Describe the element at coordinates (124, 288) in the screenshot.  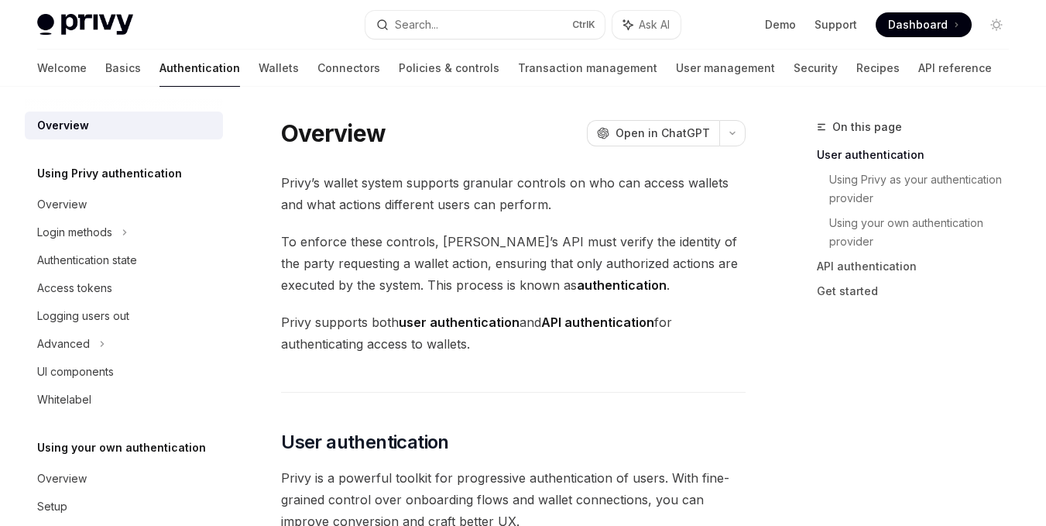
I see `a: Access tokens` at that location.